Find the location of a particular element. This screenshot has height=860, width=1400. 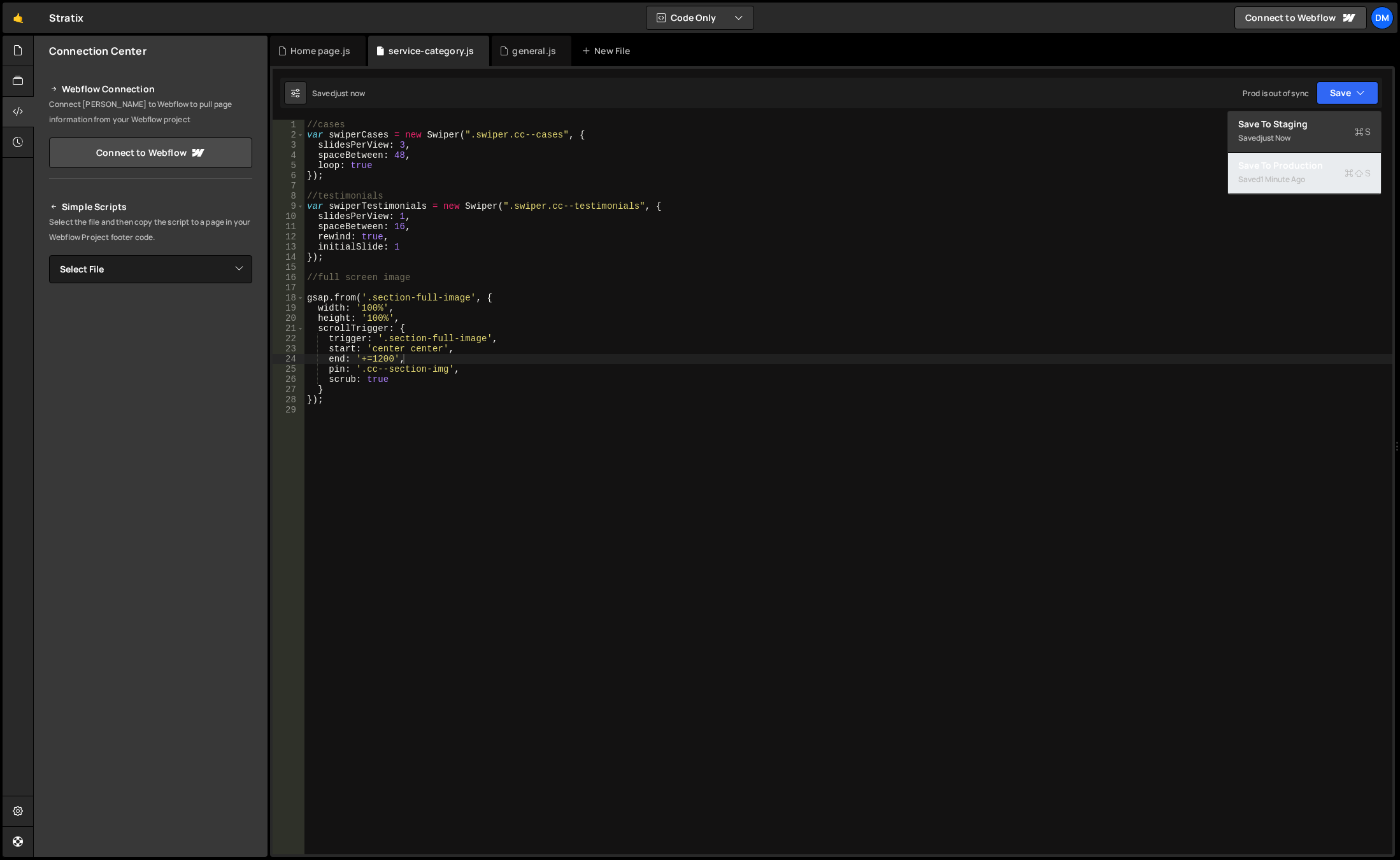

div: Save to Production is located at coordinates (1305, 165).